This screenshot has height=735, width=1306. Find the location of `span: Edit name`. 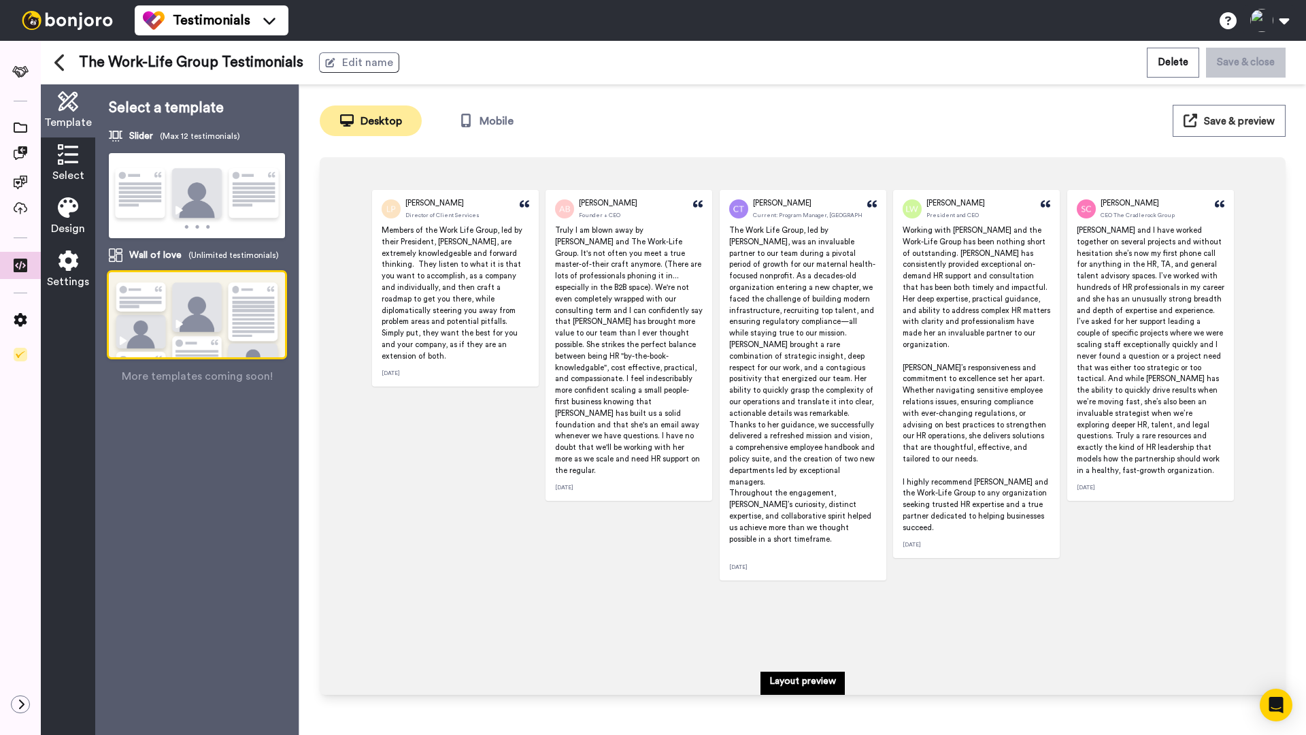

span: Edit name is located at coordinates (367, 63).